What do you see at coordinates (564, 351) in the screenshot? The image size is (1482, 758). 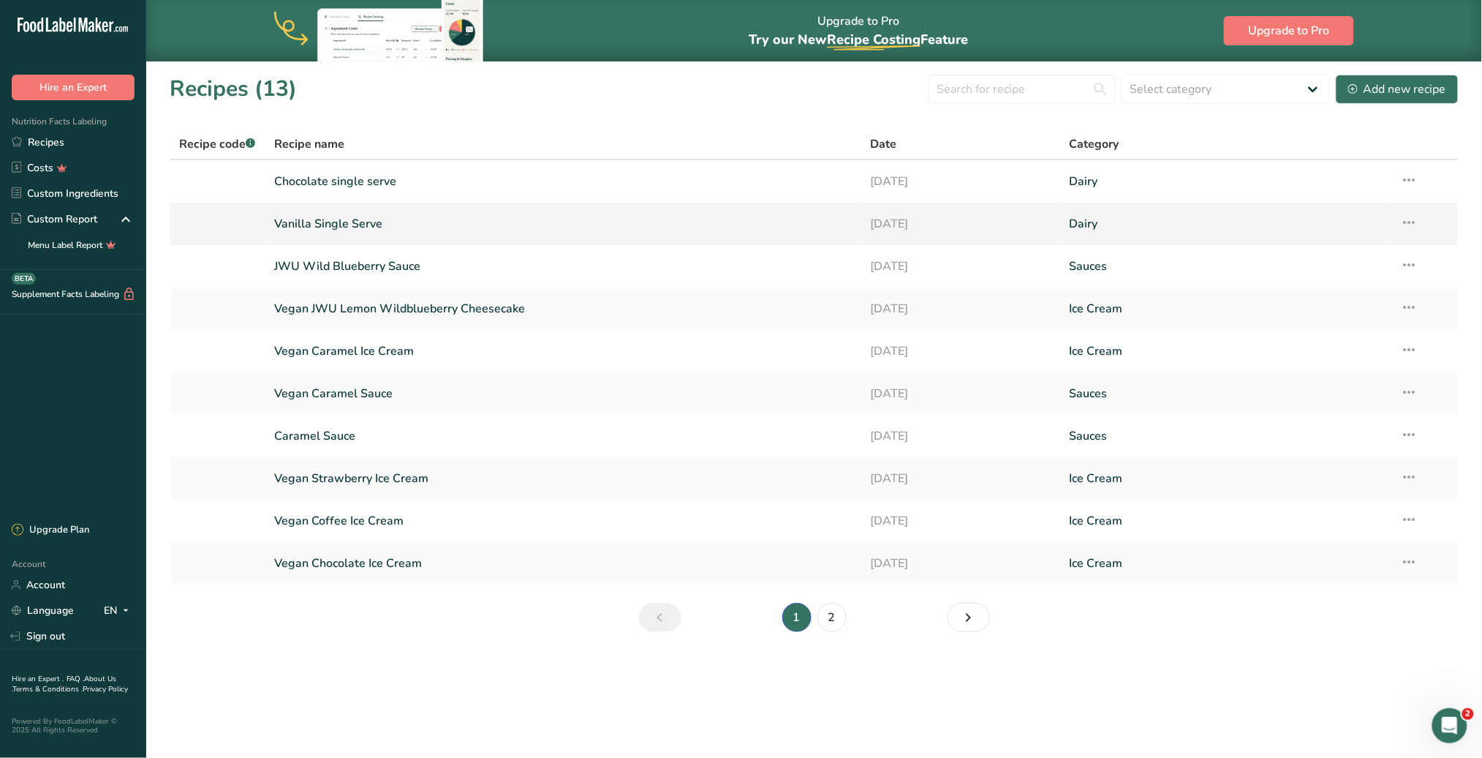 I see `a: Vegan Caramel Ice Cream` at bounding box center [564, 351].